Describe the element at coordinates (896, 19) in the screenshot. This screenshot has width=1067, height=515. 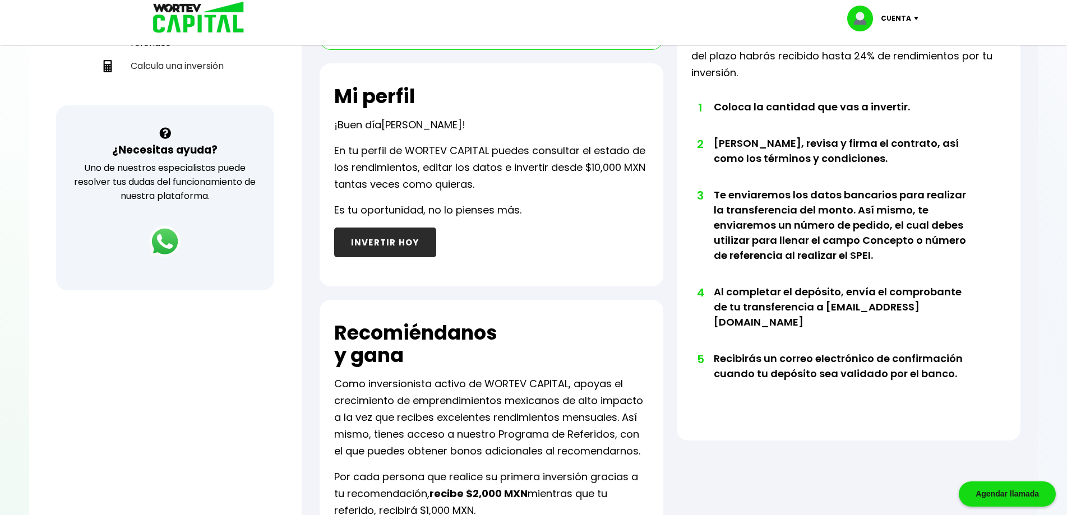
I see `p: Cuenta` at that location.